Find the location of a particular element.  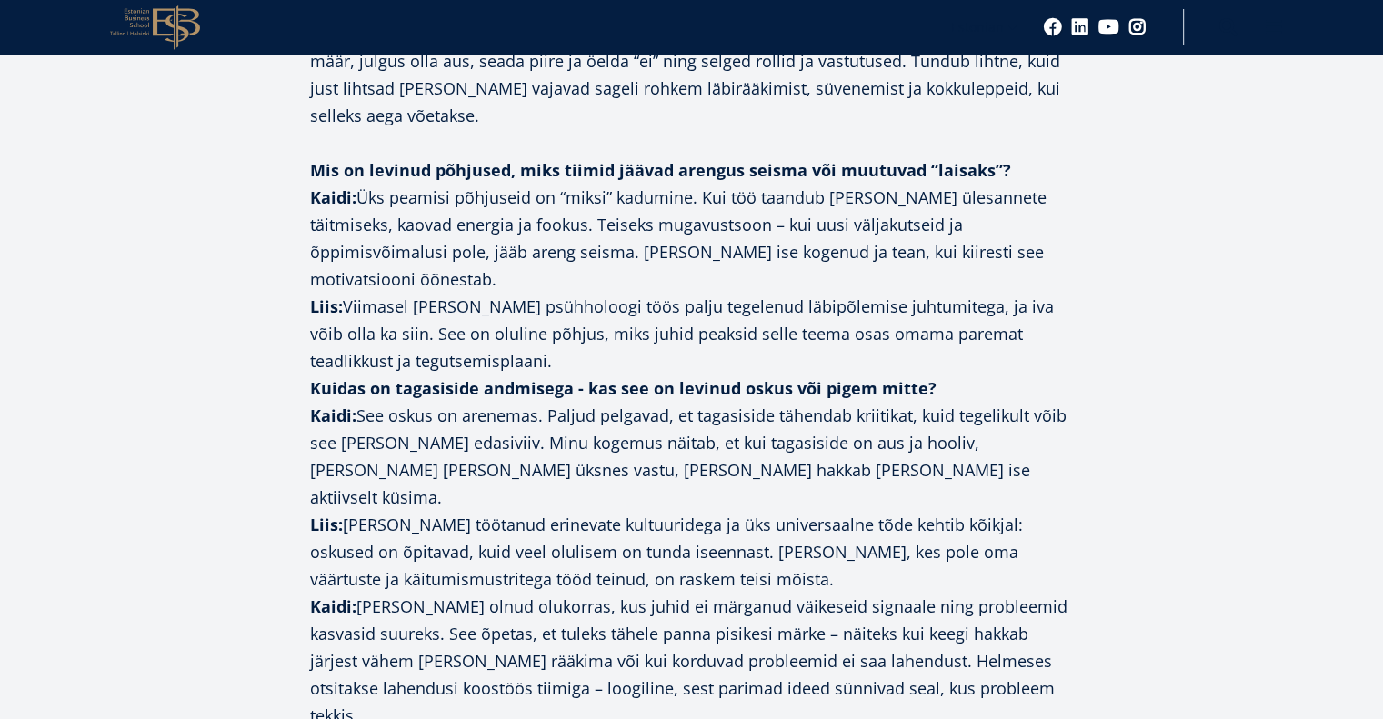

strong: Mis on levinud põhjused, miks tiimid jäävad arengus seisma või muutuvad “laisaks”? Kaidi: is located at coordinates (660, 184).